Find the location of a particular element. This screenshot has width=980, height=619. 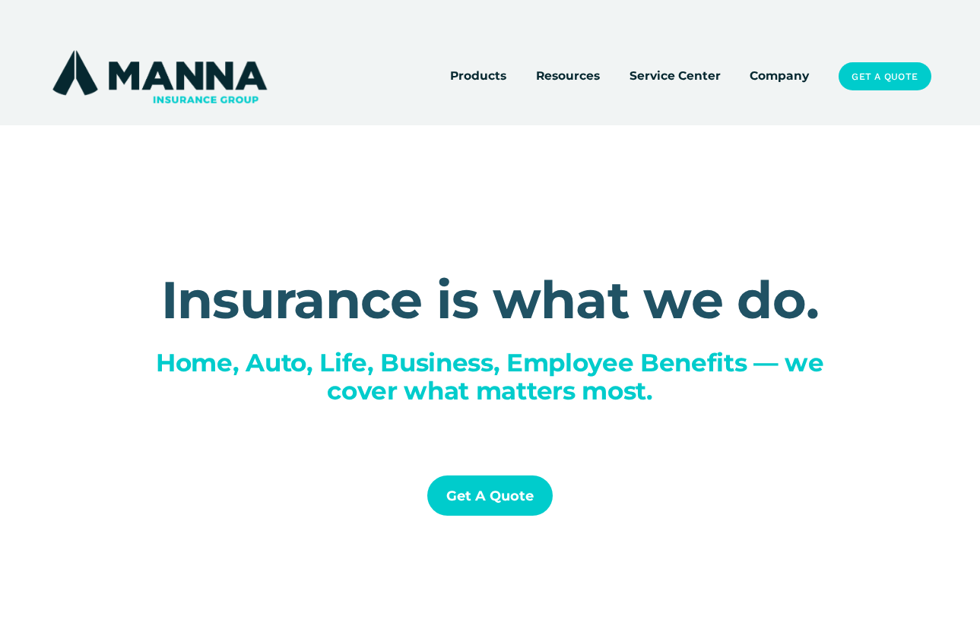

span: Resources is located at coordinates (568, 76).